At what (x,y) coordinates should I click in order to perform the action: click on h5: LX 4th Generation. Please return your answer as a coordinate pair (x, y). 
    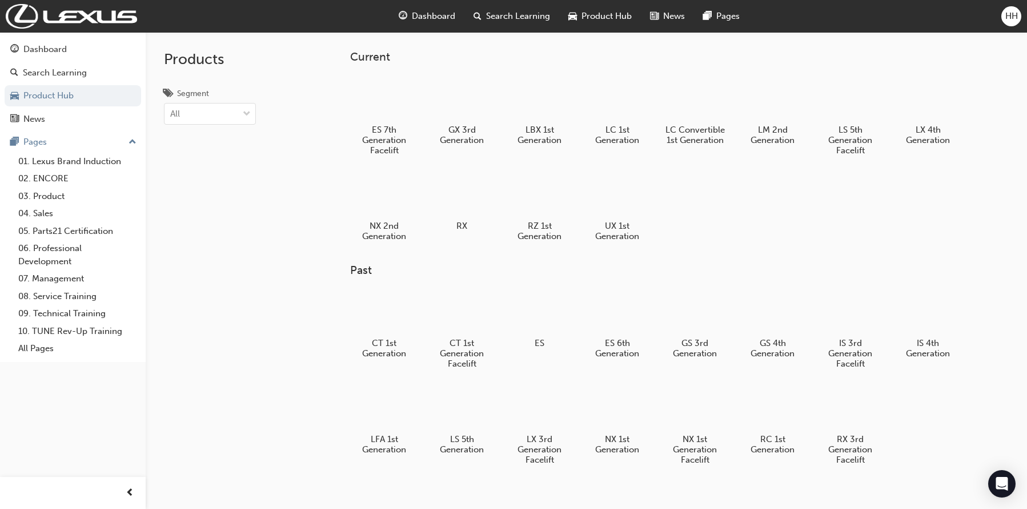
    Looking at the image, I should click on (928, 135).